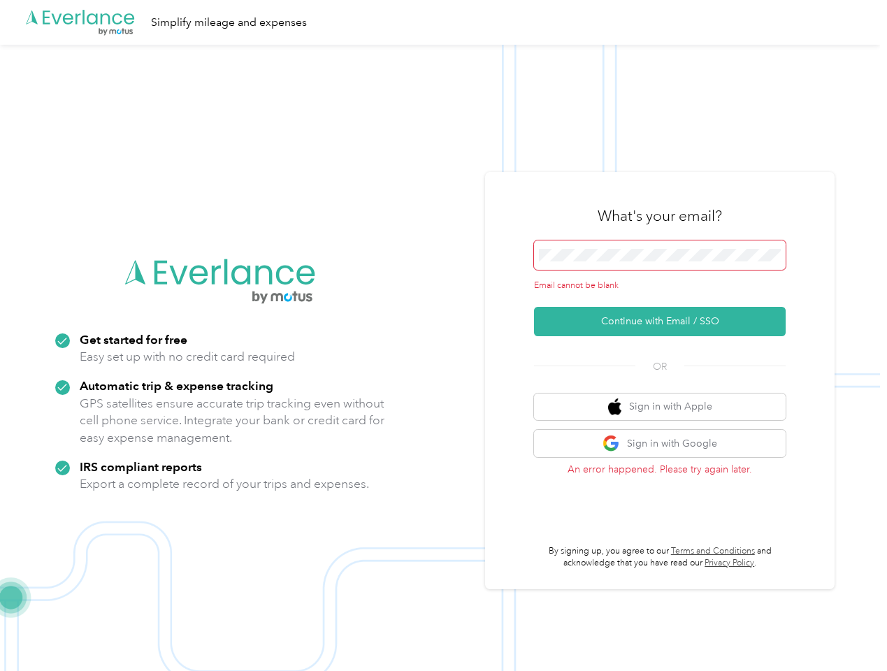  Describe the element at coordinates (615, 407) in the screenshot. I see `img: apple logo` at that location.